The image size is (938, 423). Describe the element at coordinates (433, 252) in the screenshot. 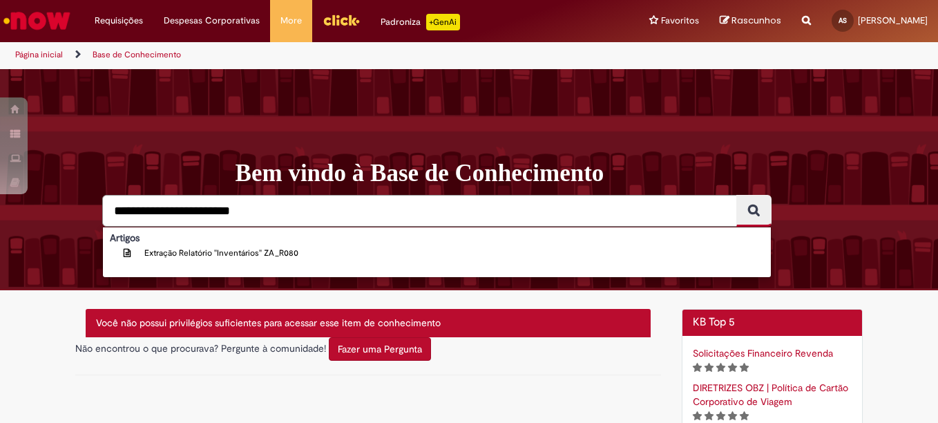

I see `a: Extração Relatório "Inventários" ZA_R080` at that location.